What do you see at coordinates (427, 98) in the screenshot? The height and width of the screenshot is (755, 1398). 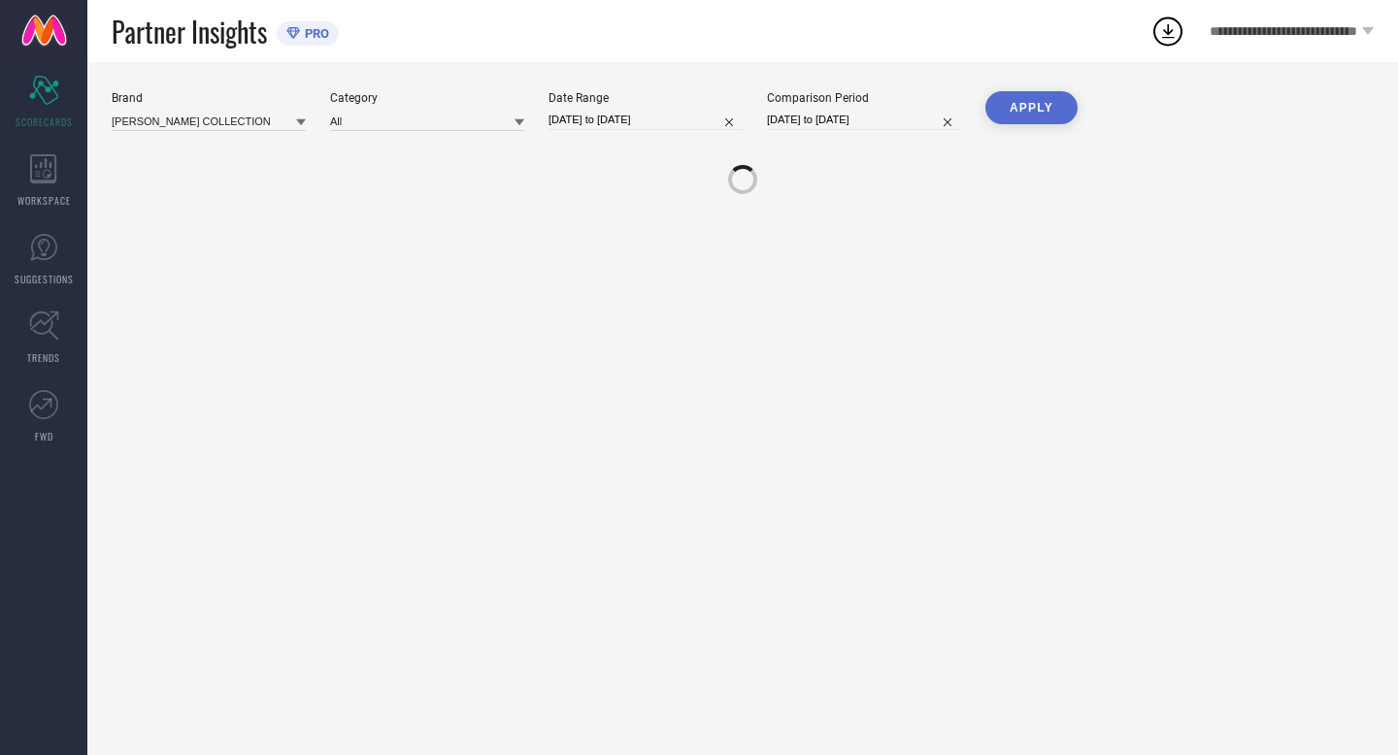 I see `div: Category` at bounding box center [427, 98].